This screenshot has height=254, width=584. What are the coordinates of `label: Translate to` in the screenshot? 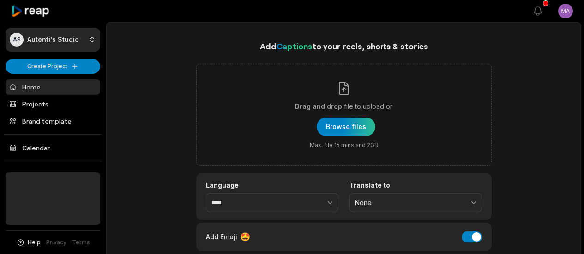 It's located at (416, 186).